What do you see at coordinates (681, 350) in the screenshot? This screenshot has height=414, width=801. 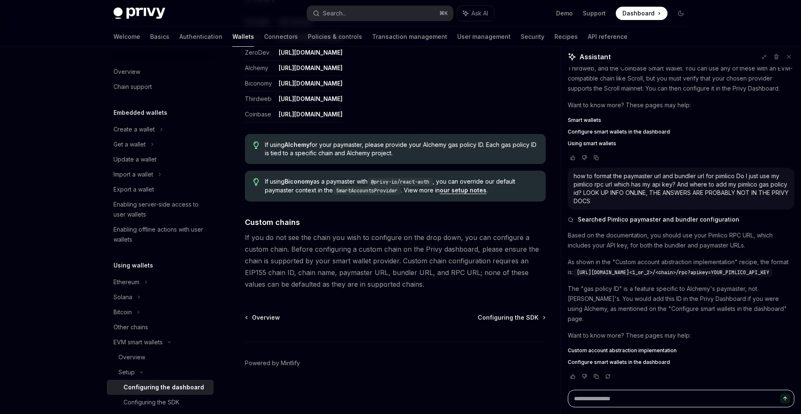 I see `a: Custom account abstraction implementation` at bounding box center [681, 350].